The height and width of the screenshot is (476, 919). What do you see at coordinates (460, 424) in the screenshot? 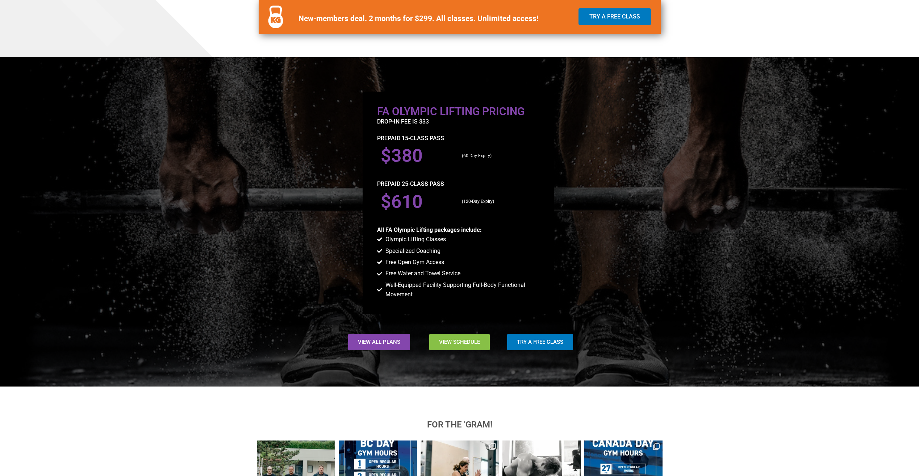
I see `h5: for the 'gram!` at bounding box center [460, 424].